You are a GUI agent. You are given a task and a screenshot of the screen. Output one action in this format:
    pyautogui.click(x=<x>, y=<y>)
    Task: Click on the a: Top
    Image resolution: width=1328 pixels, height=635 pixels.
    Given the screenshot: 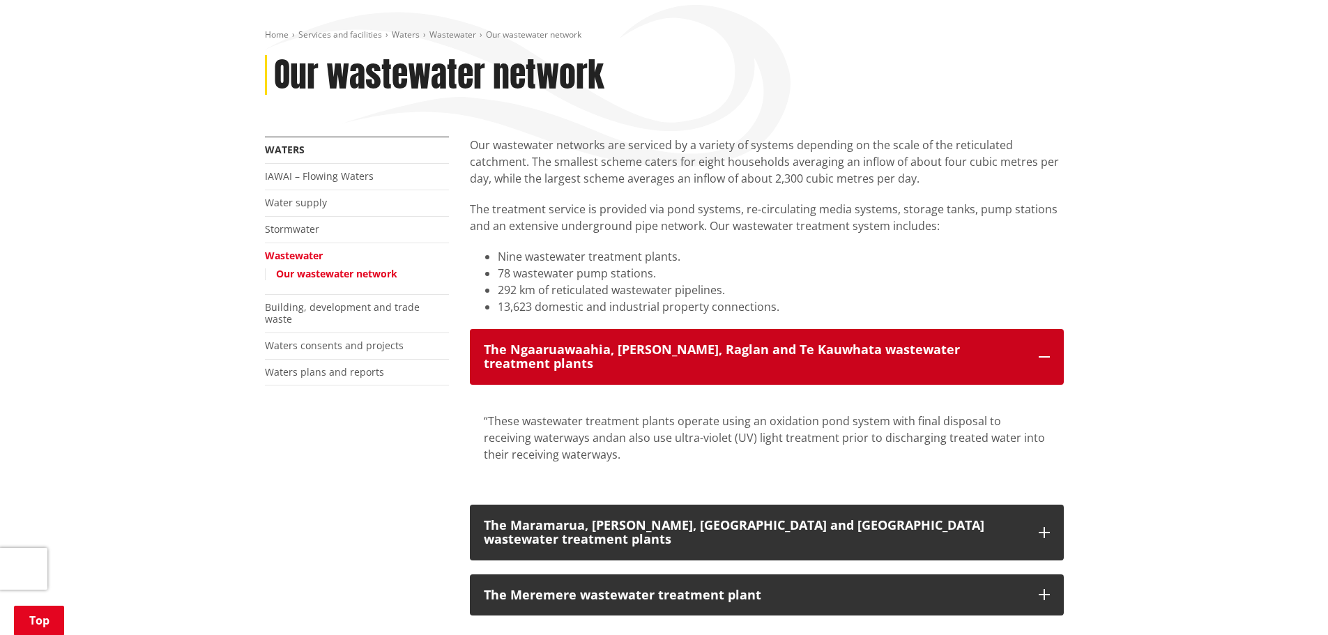 What is the action you would take?
    pyautogui.click(x=39, y=620)
    